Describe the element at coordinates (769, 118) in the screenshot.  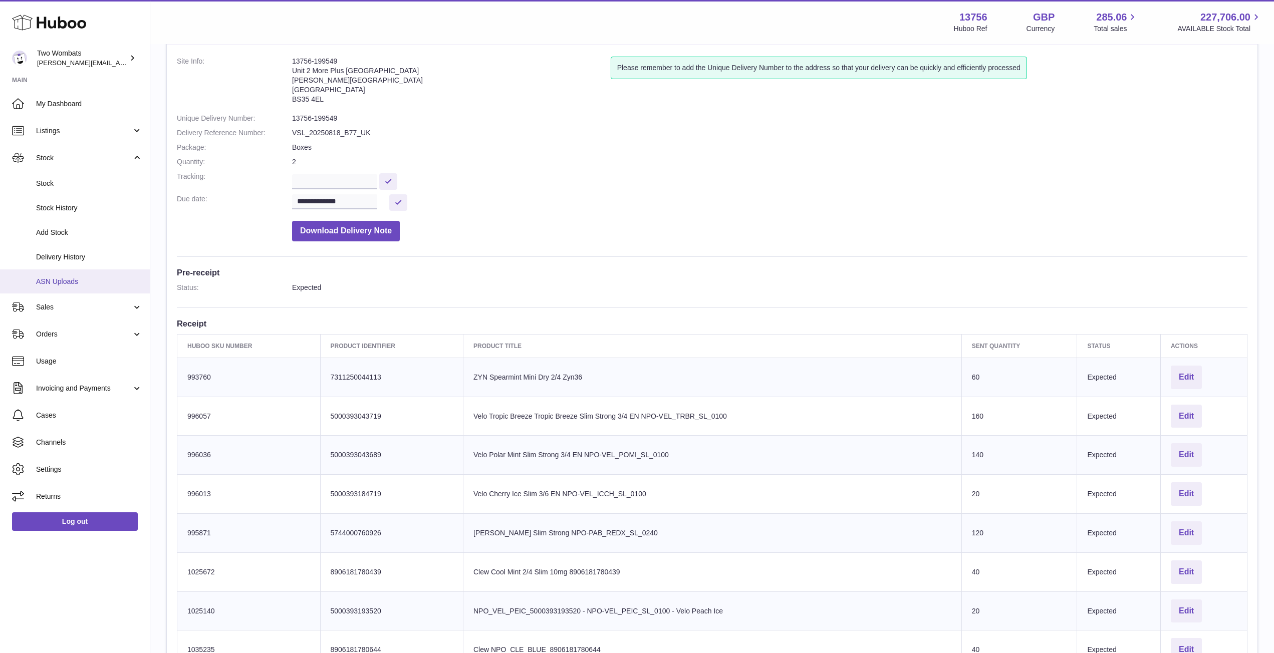
I see `dd: 13756-199549` at that location.